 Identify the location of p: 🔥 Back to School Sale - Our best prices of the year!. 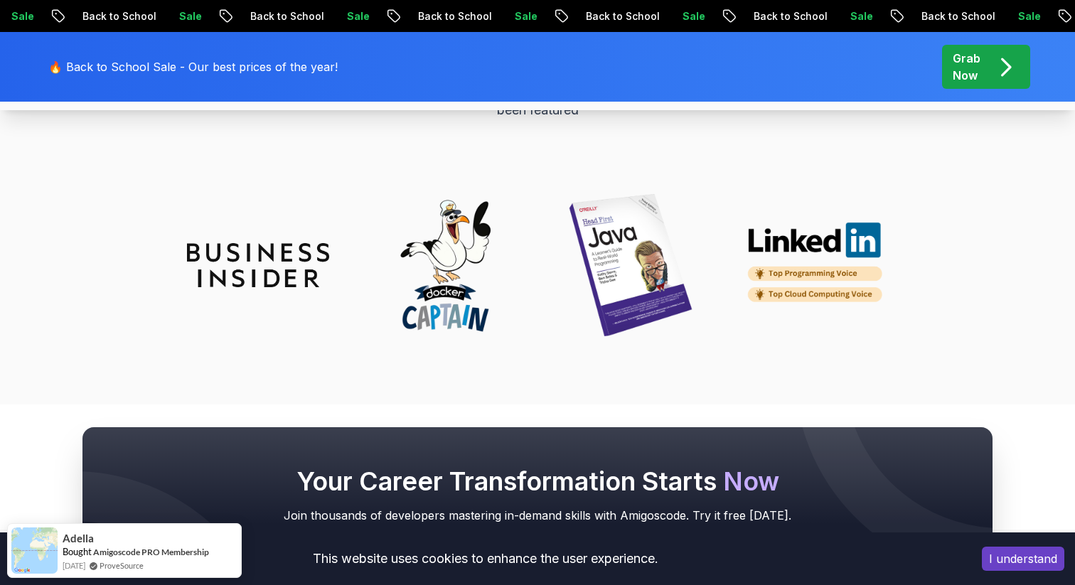
(193, 67).